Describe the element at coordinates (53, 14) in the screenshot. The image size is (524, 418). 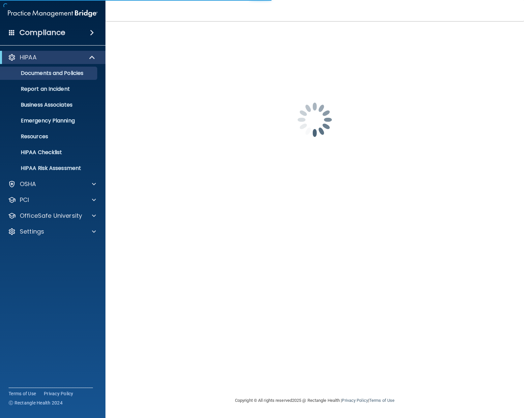
I see `img: PMB logo` at that location.